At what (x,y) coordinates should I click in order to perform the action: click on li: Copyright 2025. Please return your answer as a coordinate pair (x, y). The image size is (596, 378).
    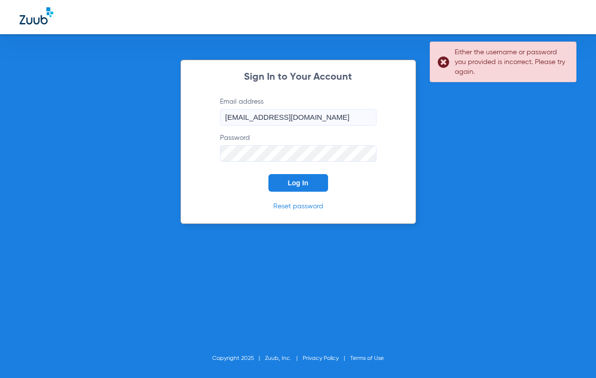
    Looking at the image, I should click on (239, 358).